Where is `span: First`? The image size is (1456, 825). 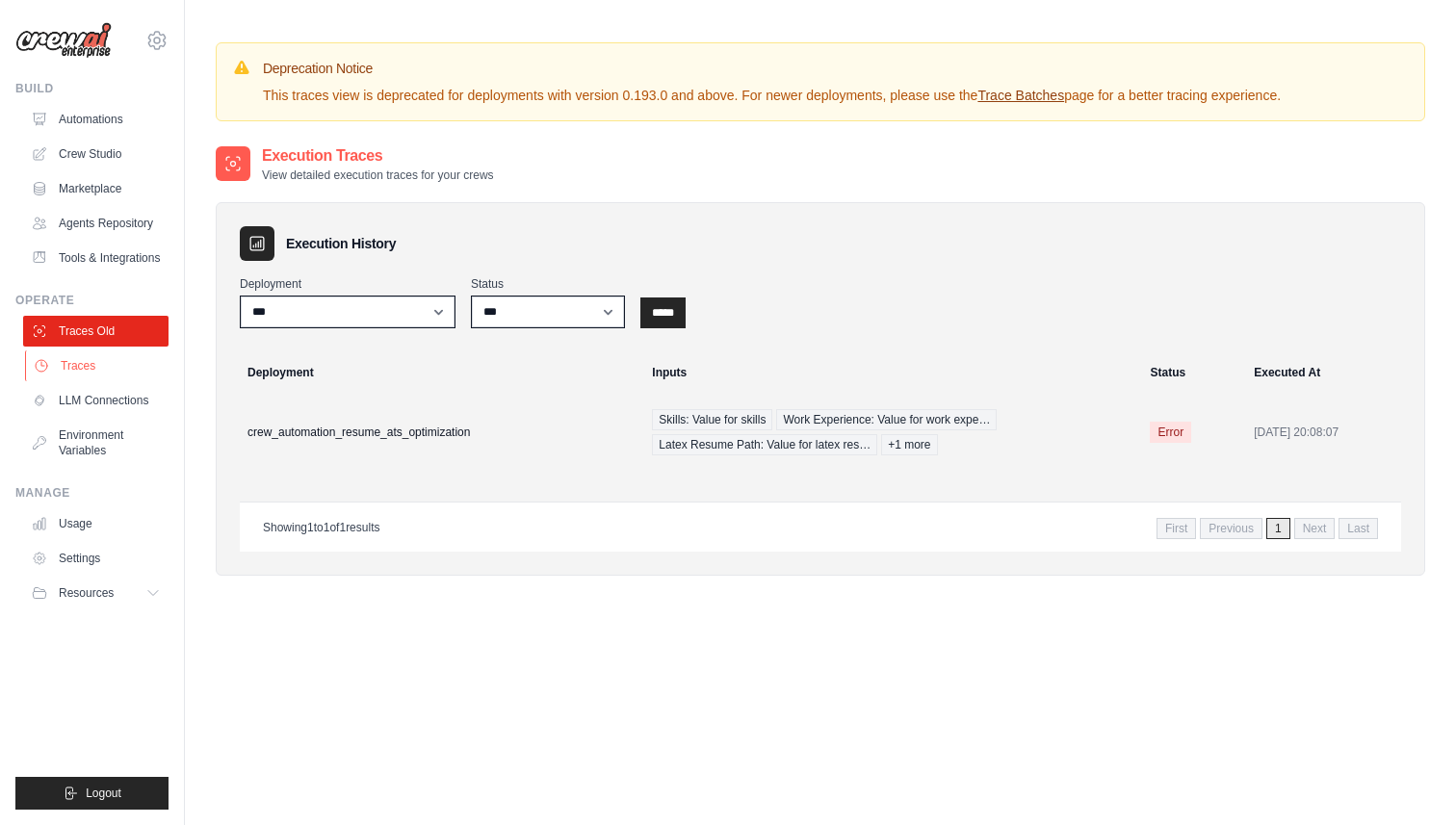
span: First is located at coordinates (1176, 529).